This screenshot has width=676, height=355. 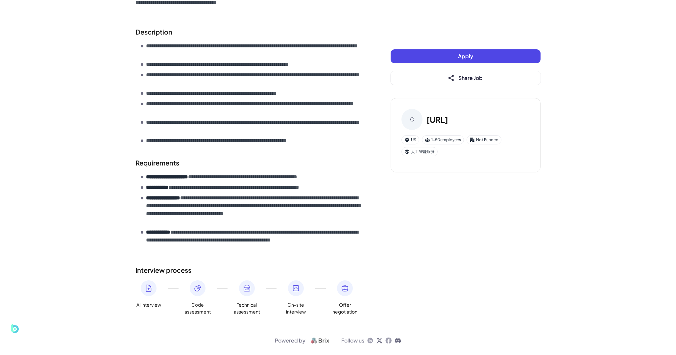 I want to click on span: Follow us, so click(x=353, y=340).